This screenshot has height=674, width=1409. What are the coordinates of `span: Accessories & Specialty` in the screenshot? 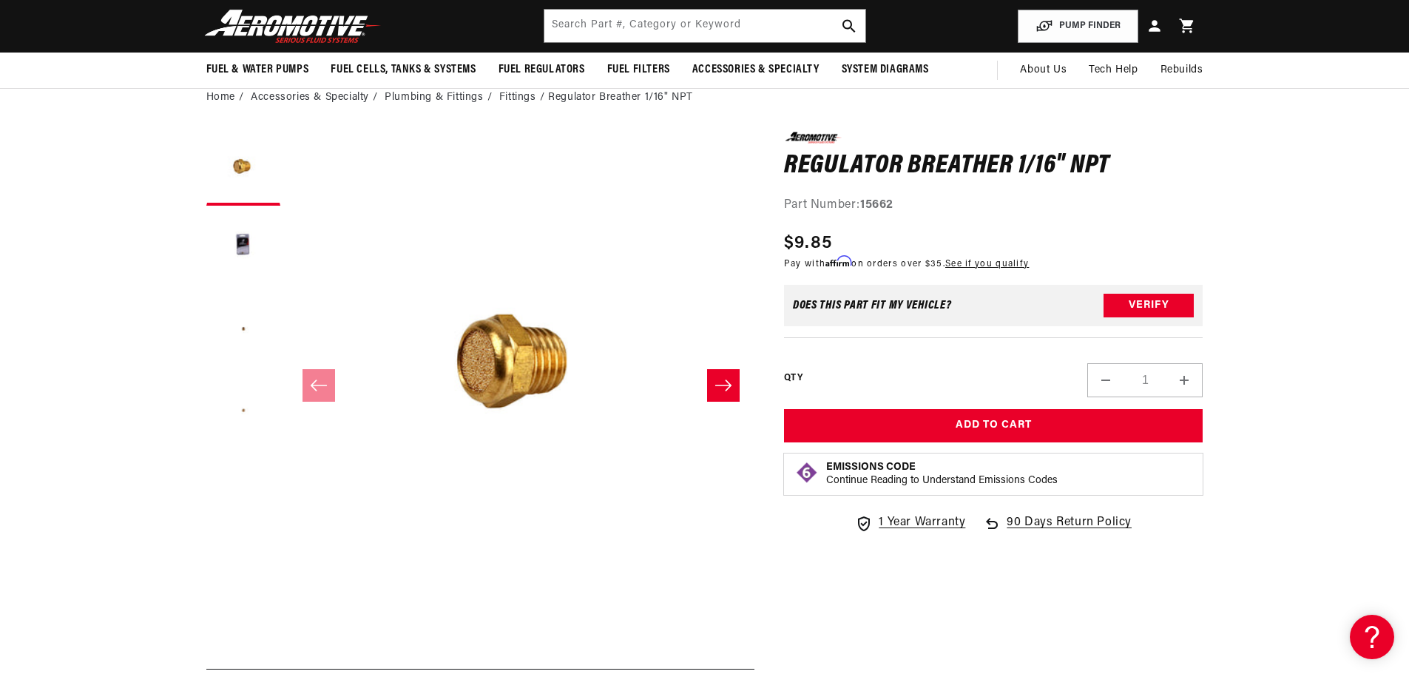 It's located at (756, 70).